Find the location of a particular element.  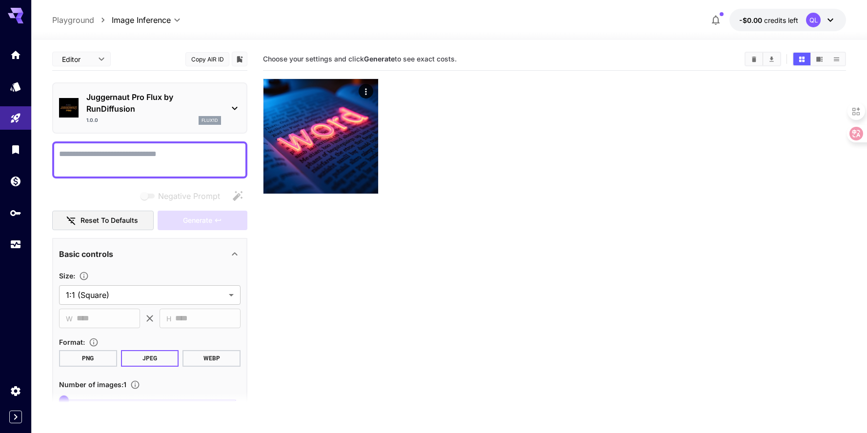

span: Size : is located at coordinates (67, 276).